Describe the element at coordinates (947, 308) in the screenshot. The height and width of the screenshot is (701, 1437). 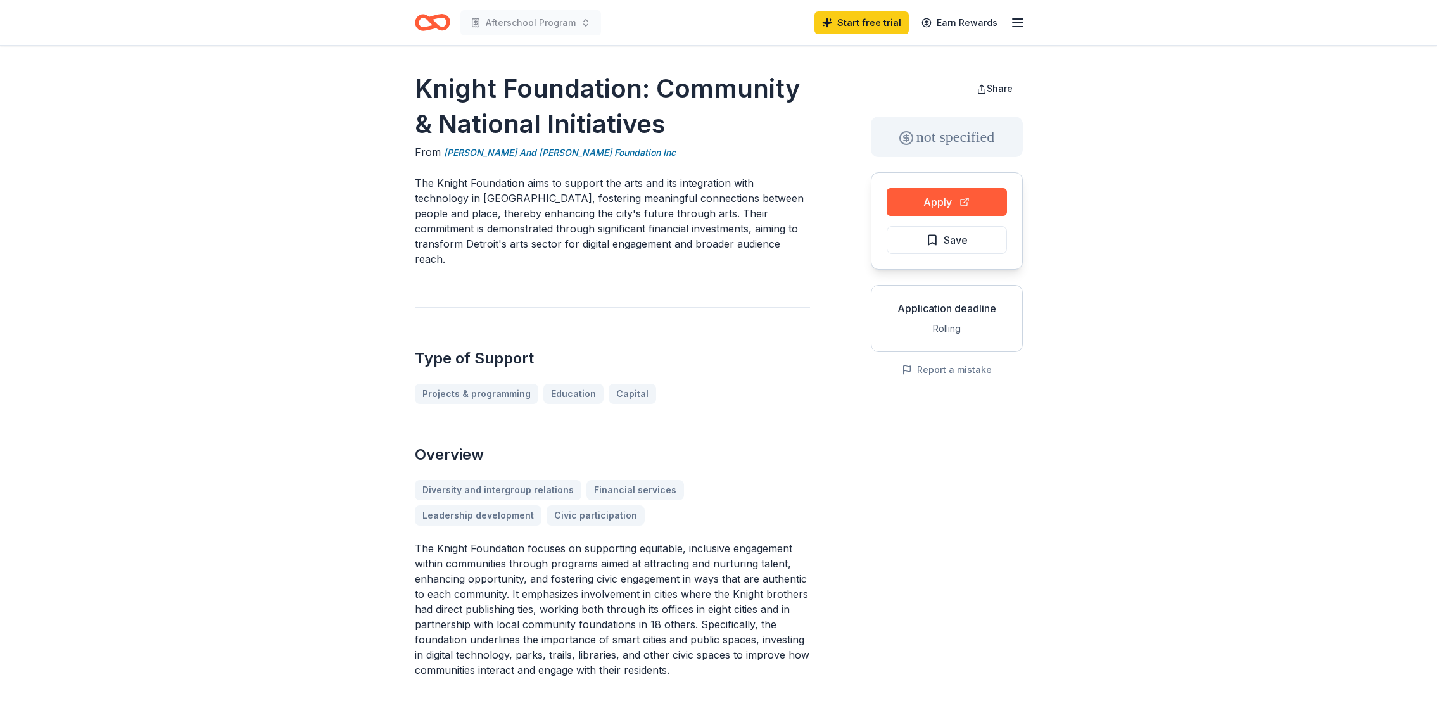
I see `div: Application deadline` at that location.